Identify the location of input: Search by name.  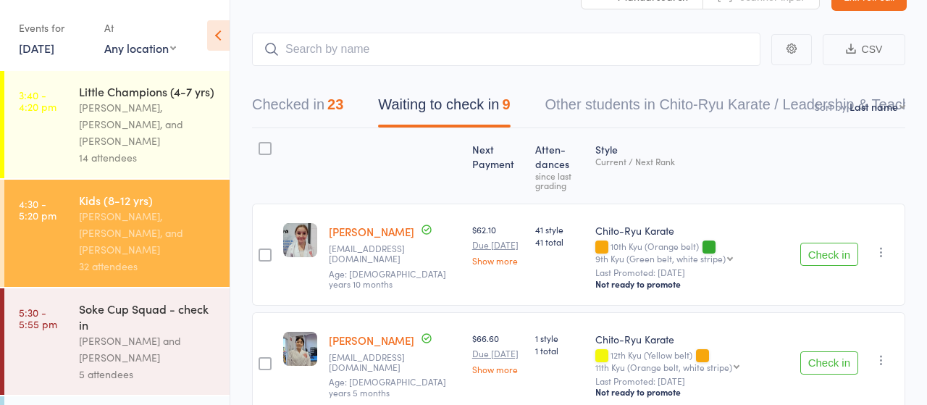
(506, 49).